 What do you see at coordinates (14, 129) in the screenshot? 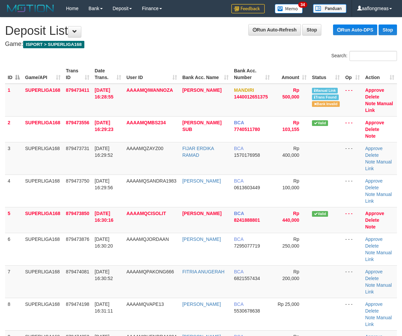
I see `td: 2` at bounding box center [14, 129].